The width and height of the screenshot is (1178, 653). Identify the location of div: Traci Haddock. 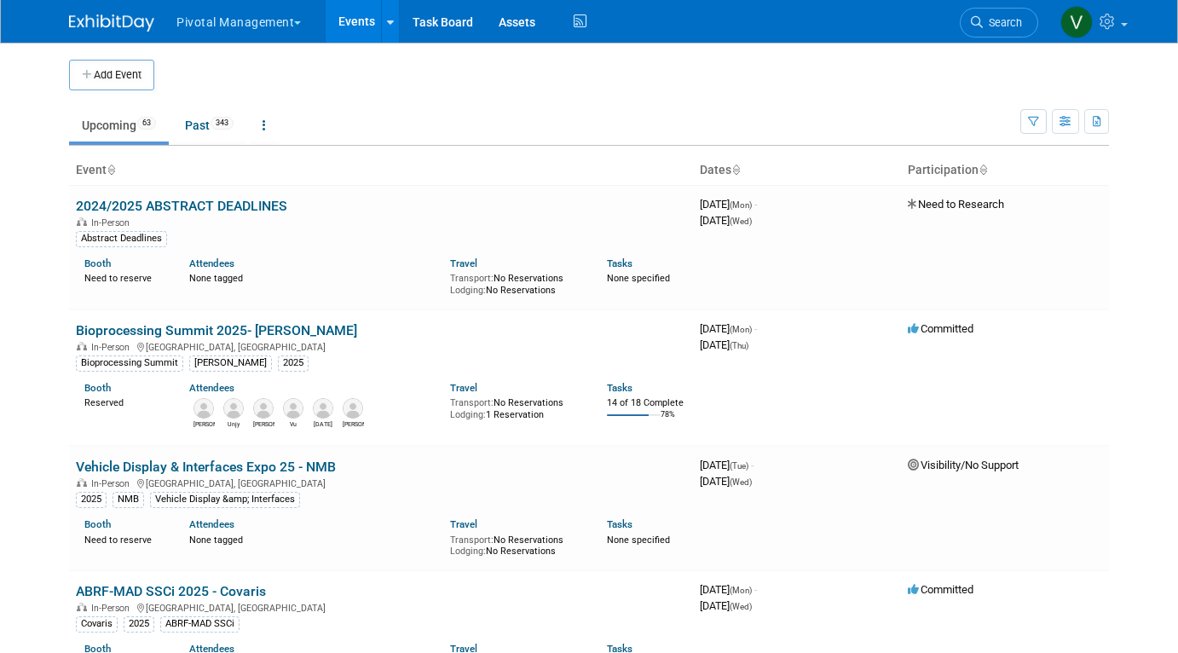
(263, 423).